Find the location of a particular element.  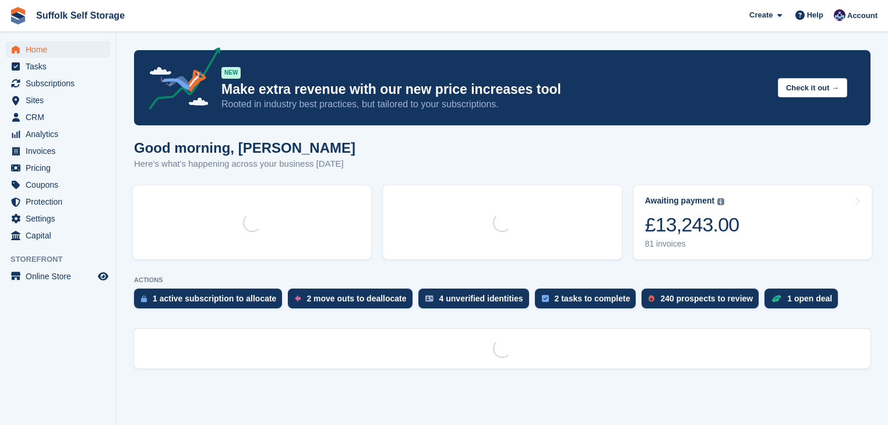

span: Subscriptions is located at coordinates (61, 83).